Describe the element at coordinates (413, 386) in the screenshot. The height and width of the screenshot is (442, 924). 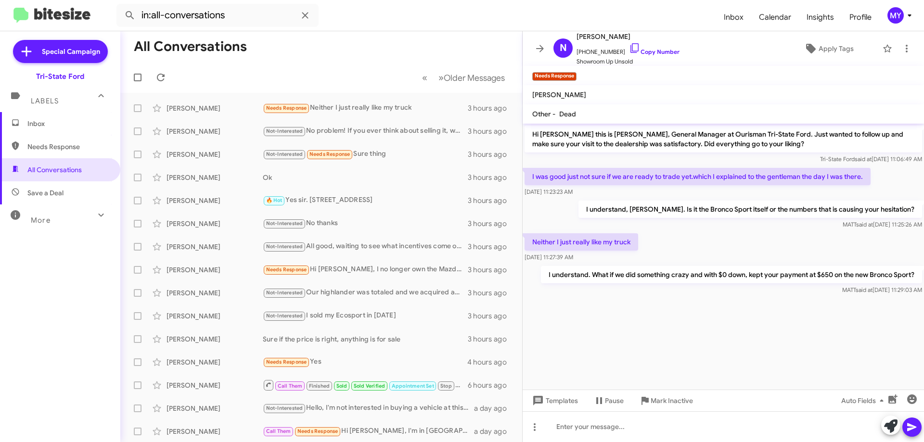
I see `span: Appointment Set` at that location.